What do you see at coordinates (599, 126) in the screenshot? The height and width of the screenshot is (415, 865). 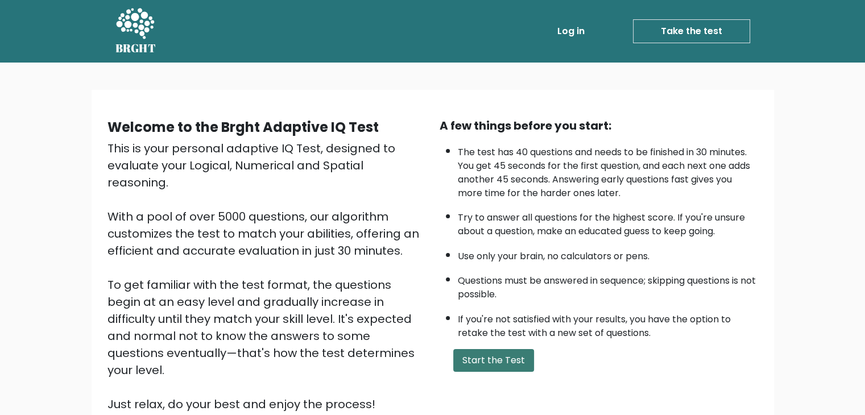 I see `div: A few things before you start:` at bounding box center [599, 126].